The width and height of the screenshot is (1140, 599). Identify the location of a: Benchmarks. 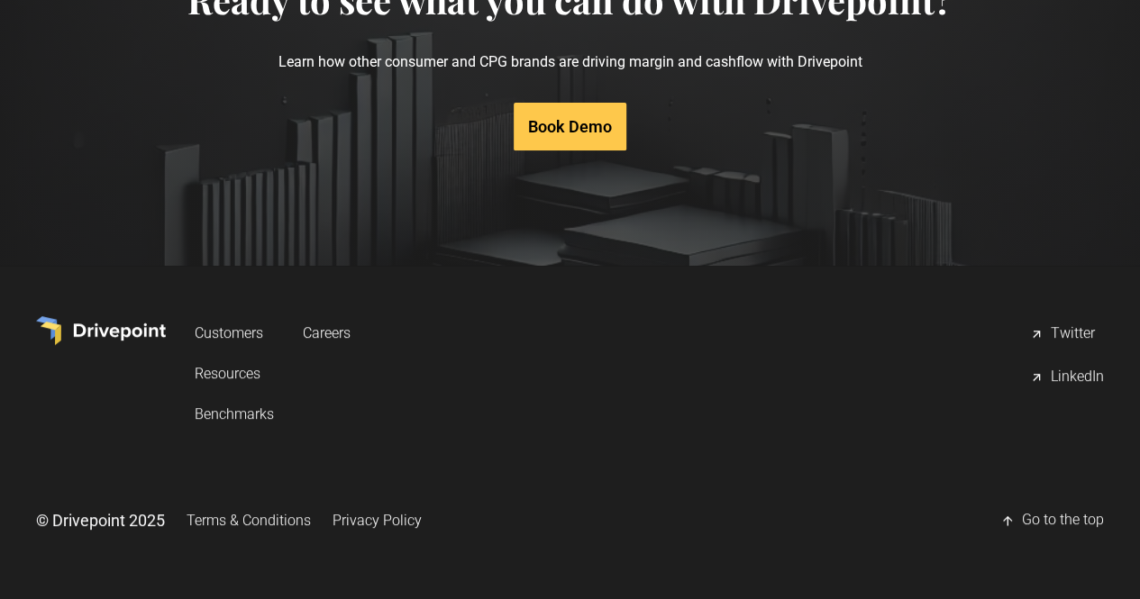
(234, 414).